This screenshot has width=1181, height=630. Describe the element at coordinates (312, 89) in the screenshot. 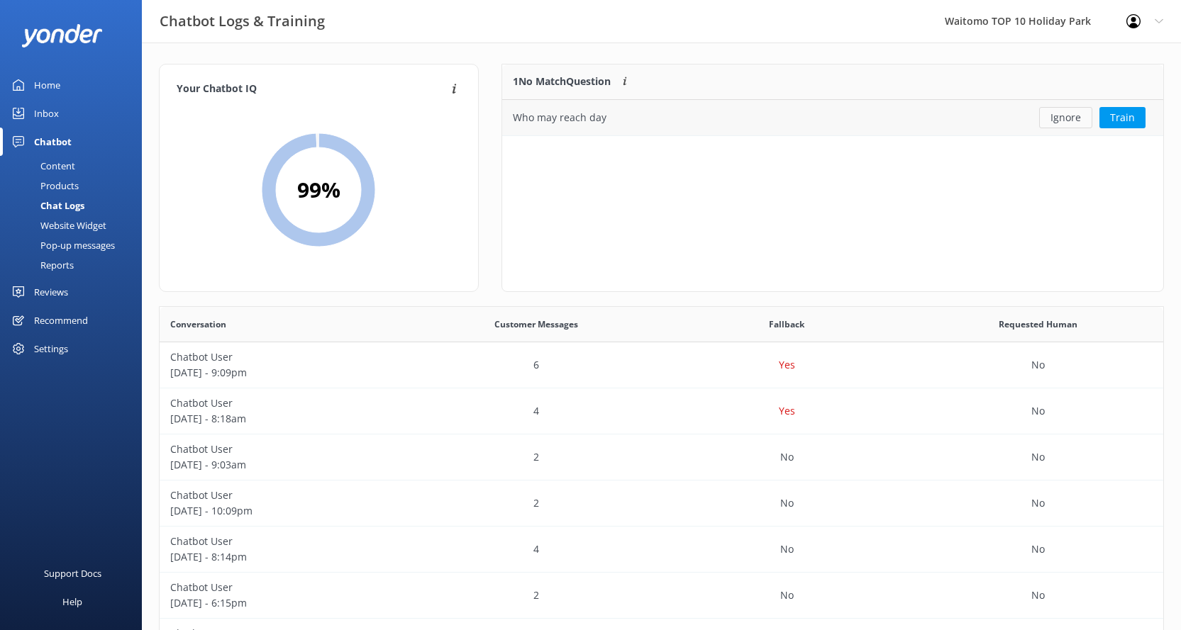

I see `h4: Your Chatbot IQ` at that location.